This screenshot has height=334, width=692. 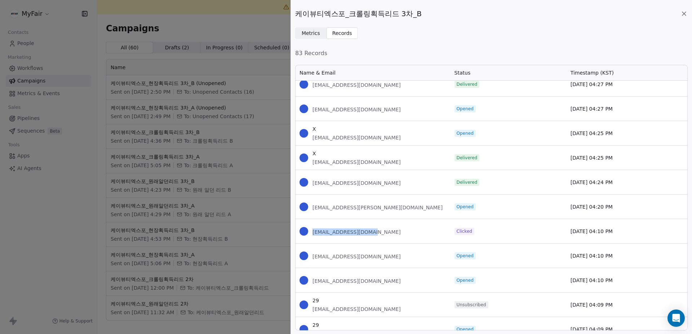 I want to click on span: Timestamp (KST), so click(x=592, y=73).